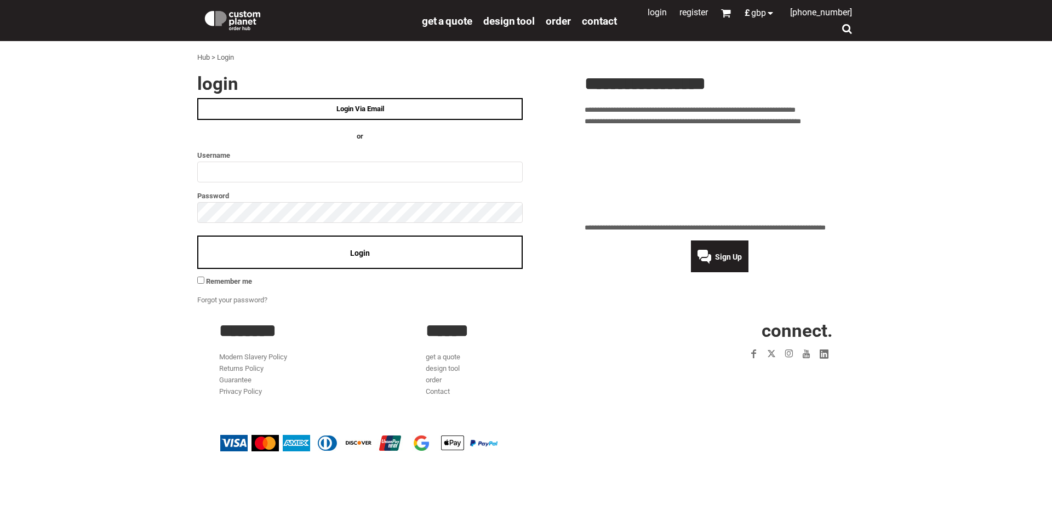 This screenshot has width=1052, height=522. What do you see at coordinates (359, 443) in the screenshot?
I see `img: Discover` at bounding box center [359, 443].